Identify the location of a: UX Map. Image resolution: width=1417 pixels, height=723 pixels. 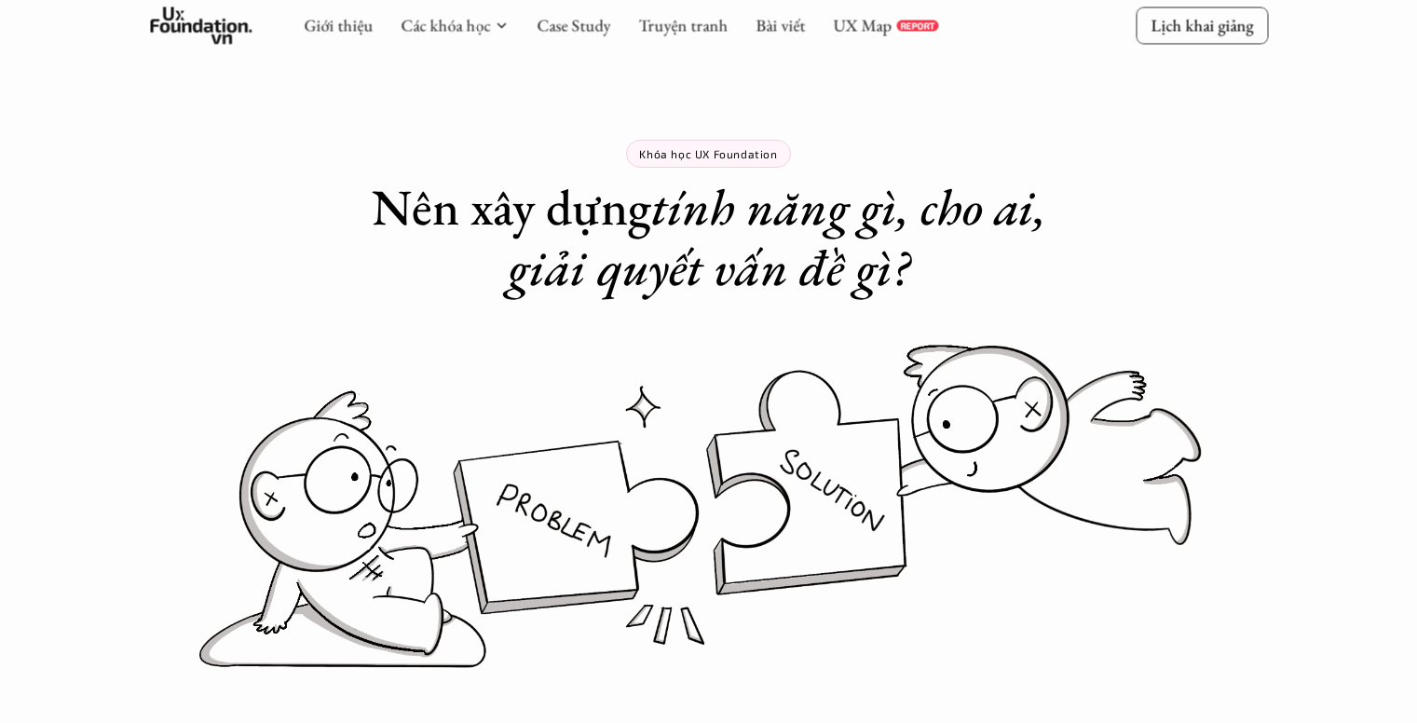
(862, 25).